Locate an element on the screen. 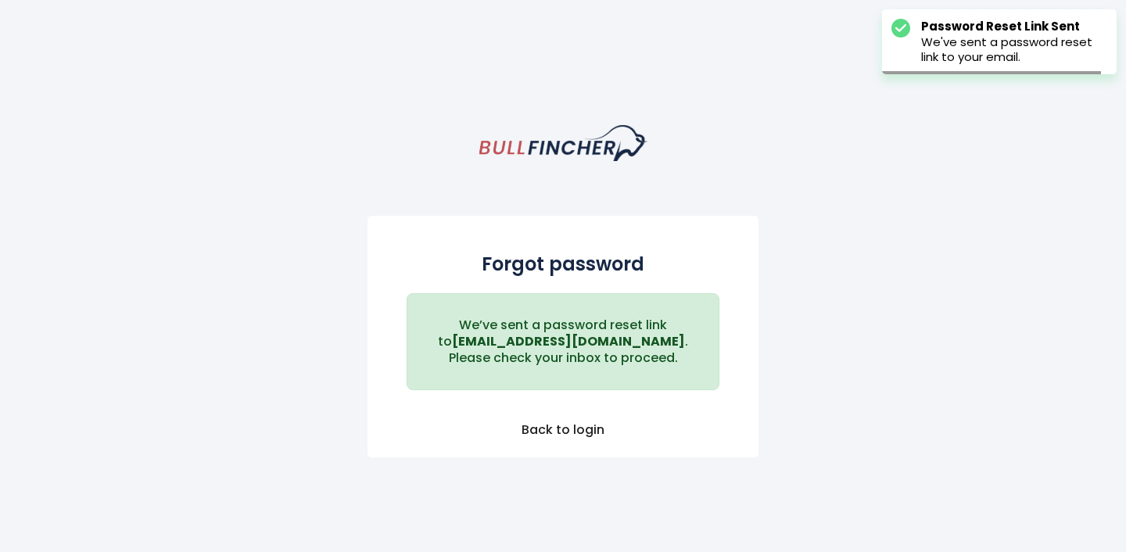  div: We've sent a password reset link to your email. is located at coordinates (1014, 41).